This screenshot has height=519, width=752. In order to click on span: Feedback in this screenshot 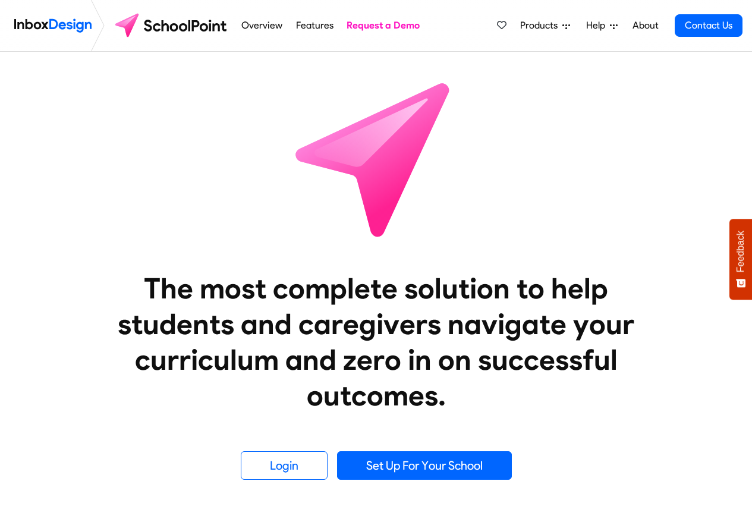, I will do `click(741, 251)`.